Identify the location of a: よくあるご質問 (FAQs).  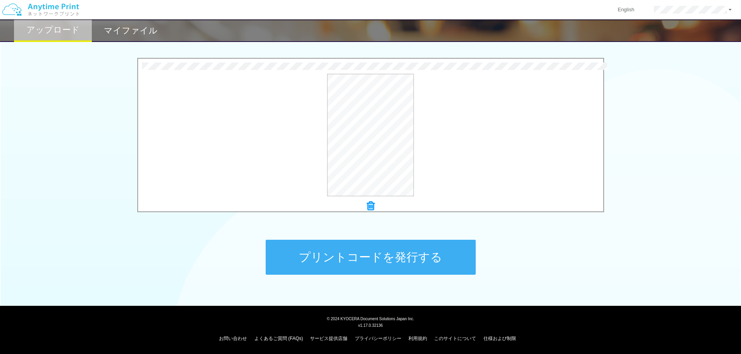
(278, 339).